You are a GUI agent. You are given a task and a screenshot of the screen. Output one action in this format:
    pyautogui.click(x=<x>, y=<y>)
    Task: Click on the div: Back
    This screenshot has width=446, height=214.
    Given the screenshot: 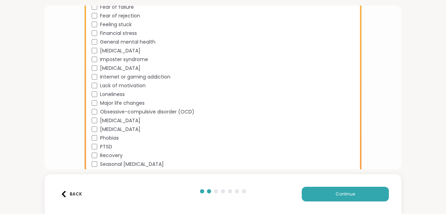 What is the action you would take?
    pyautogui.click(x=71, y=194)
    